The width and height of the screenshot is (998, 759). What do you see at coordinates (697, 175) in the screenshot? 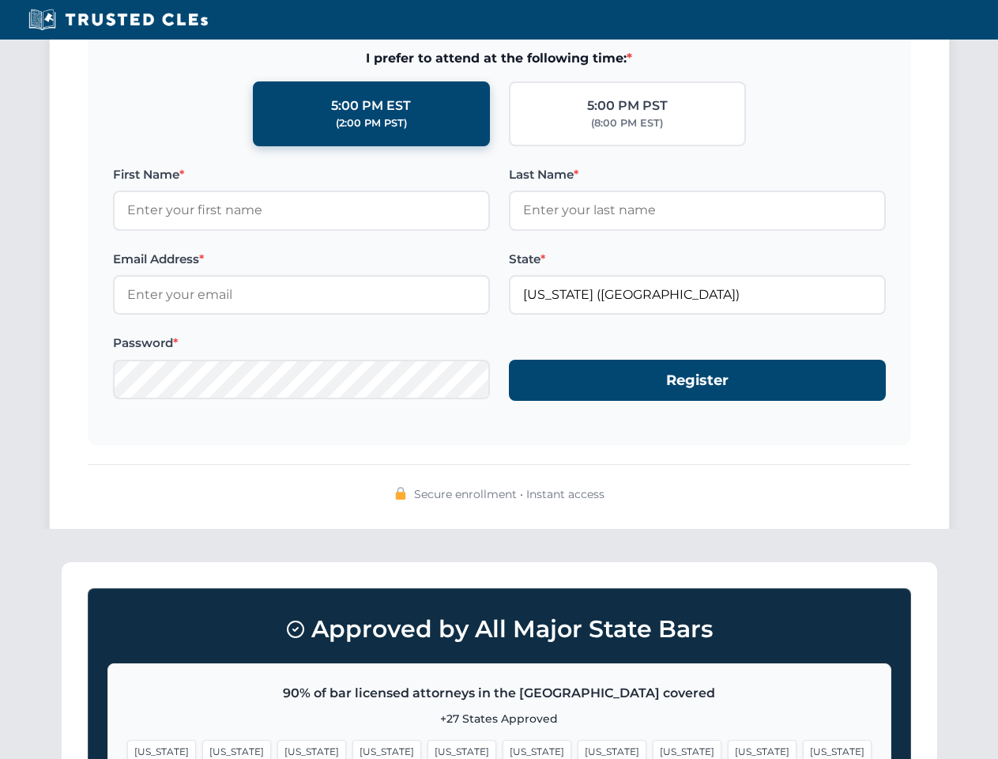
I see `label: Last Name` at bounding box center [697, 175].